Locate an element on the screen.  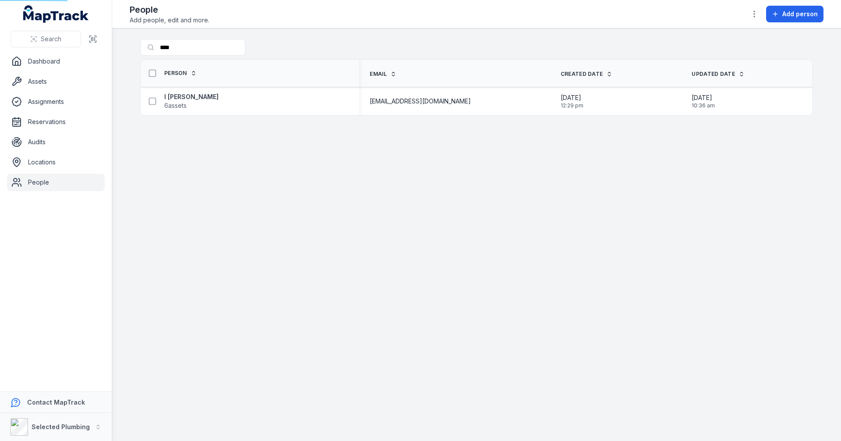
span: Add people, edit and more. is located at coordinates (170, 20).